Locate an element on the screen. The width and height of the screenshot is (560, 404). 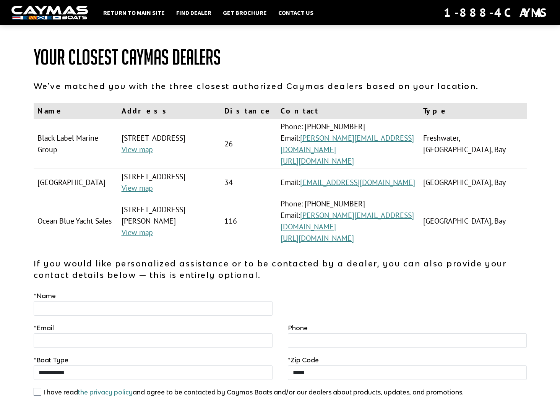
div: 1-888-4CAYMAS is located at coordinates (496, 13).